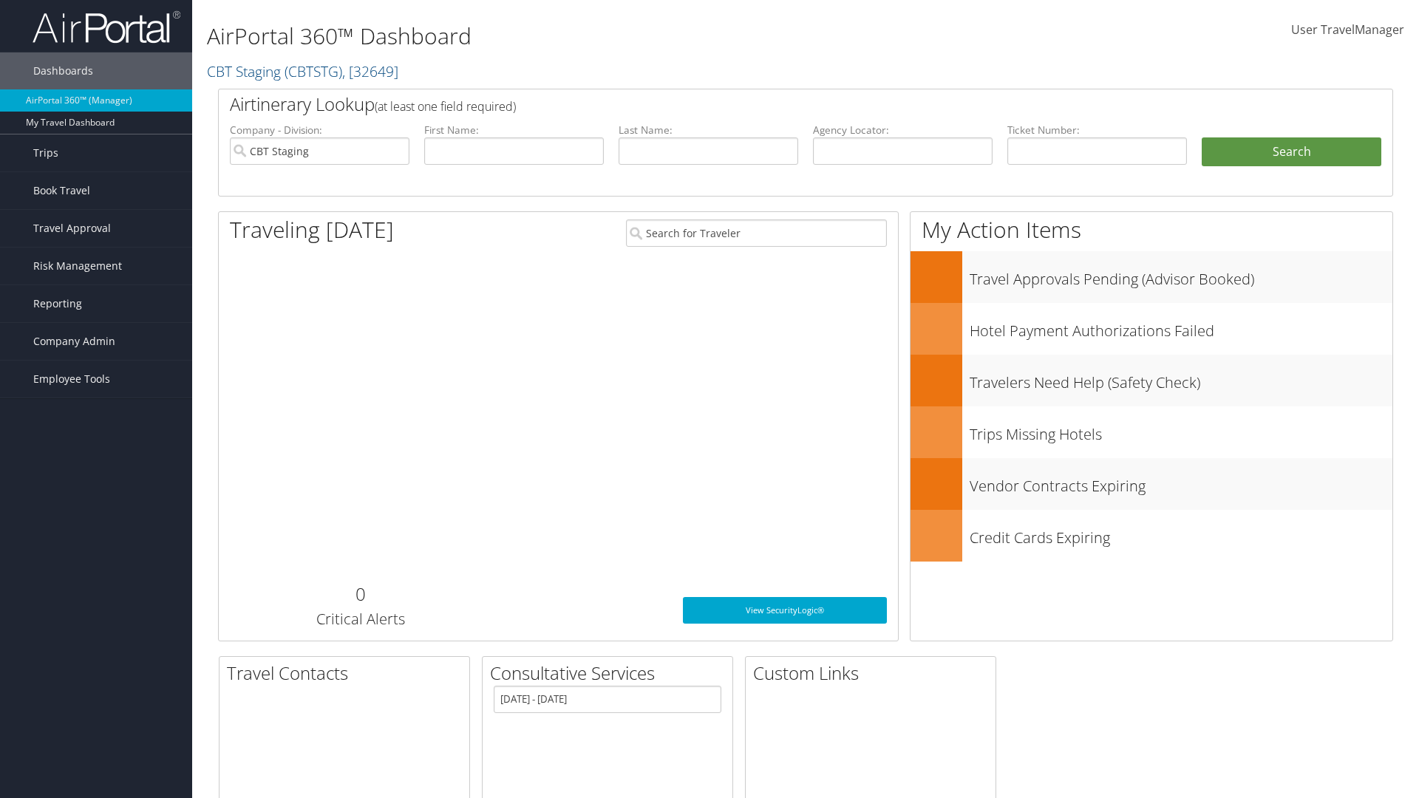 This screenshot has height=798, width=1419. What do you see at coordinates (1181, 327) in the screenshot?
I see `h3: Hotel Payment Authorizations Failed` at bounding box center [1181, 327].